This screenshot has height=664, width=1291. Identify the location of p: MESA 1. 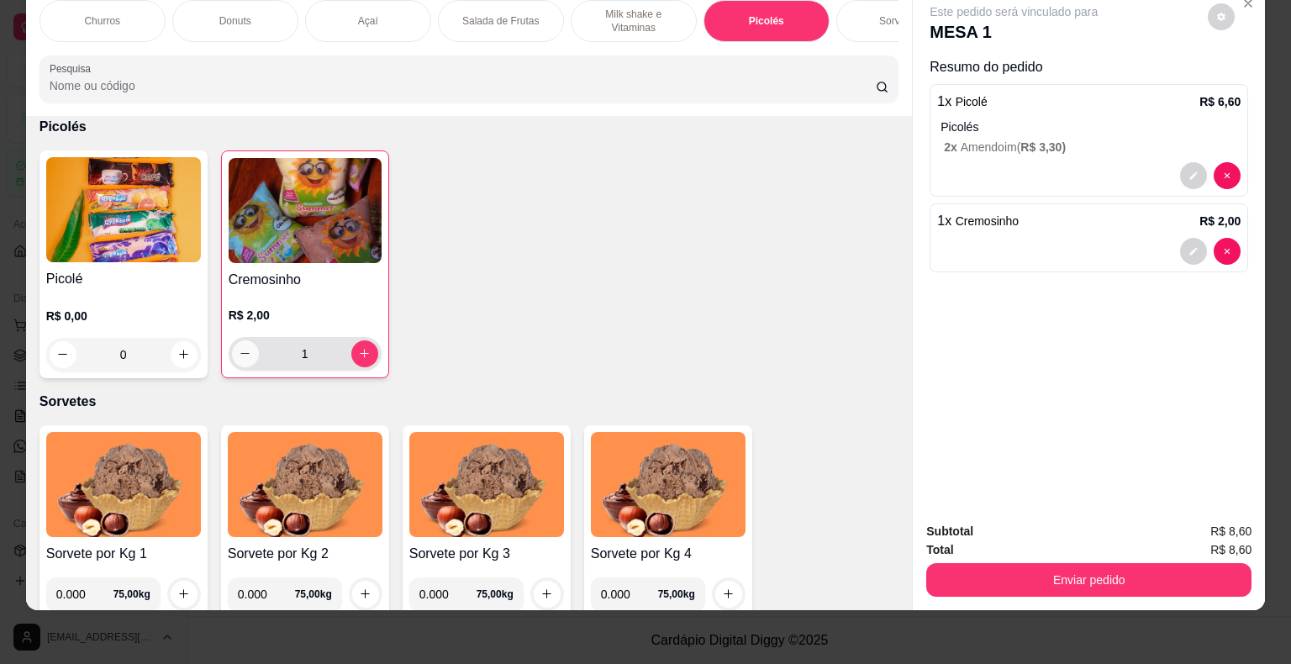
(1014, 32).